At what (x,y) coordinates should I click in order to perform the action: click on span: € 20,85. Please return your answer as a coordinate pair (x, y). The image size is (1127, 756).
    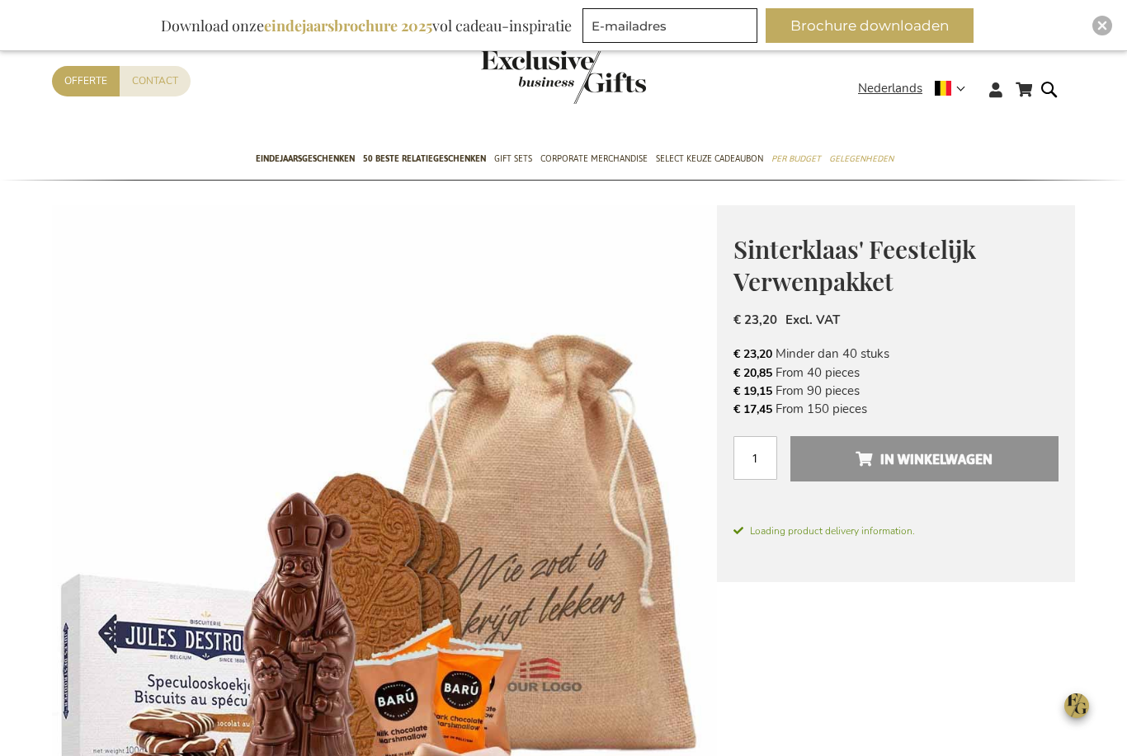
    Looking at the image, I should click on (752, 373).